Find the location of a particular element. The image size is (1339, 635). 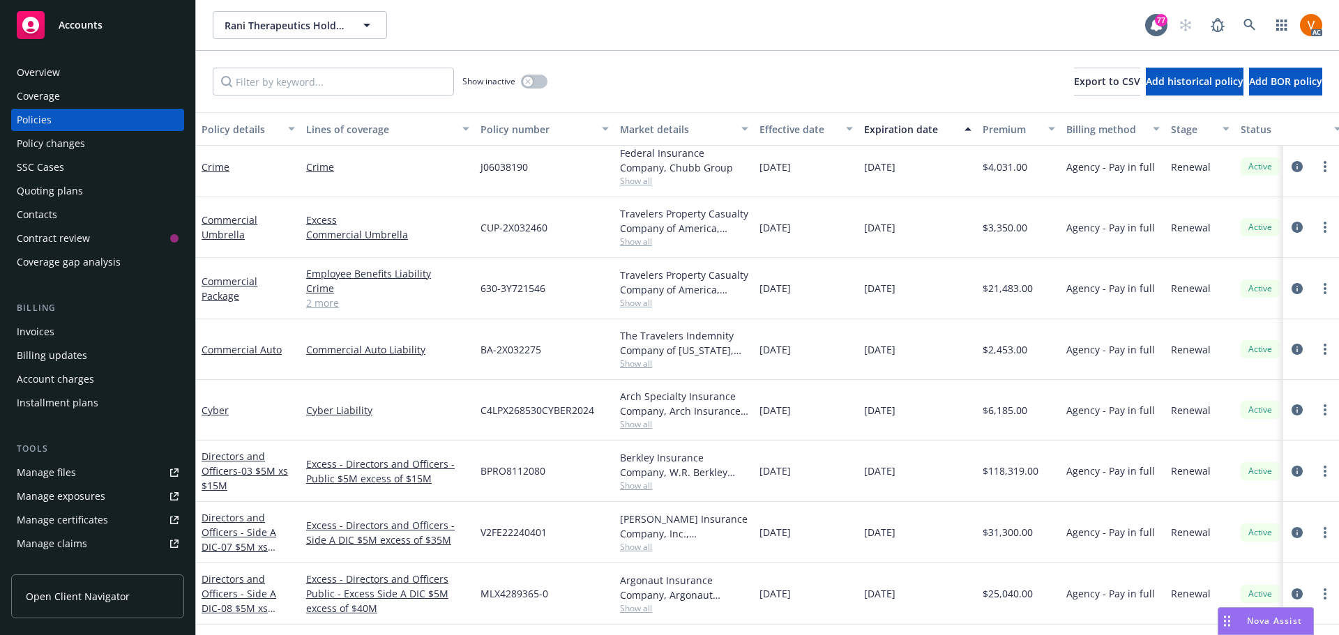

a: Coverage is located at coordinates (98, 96).